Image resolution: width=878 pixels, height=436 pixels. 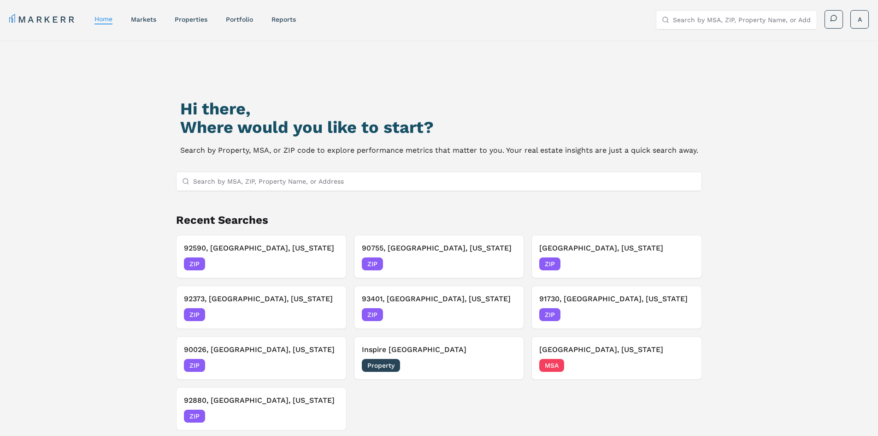 What do you see at coordinates (859, 19) in the screenshot?
I see `button: A` at bounding box center [859, 19].